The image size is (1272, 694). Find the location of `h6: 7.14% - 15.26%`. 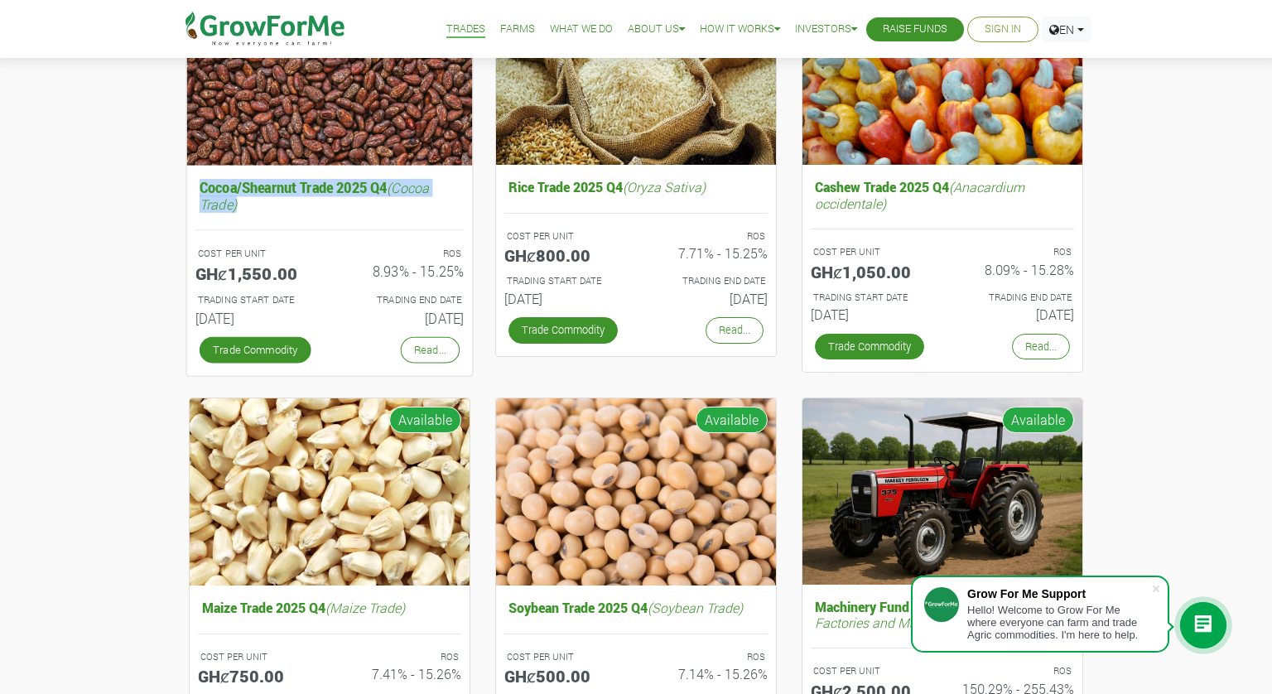

h6: 7.14% - 15.26% is located at coordinates (708, 673).